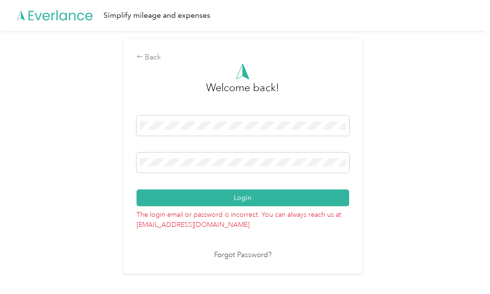 The image size is (490, 294). I want to click on a: Forgot Password?, so click(243, 255).